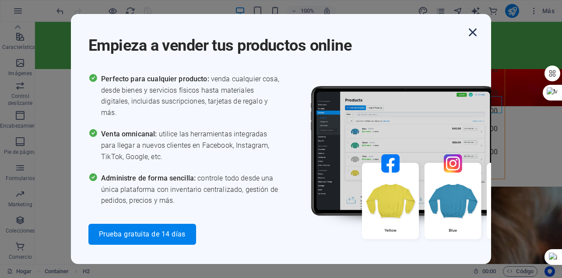 This screenshot has height=278, width=562. What do you see at coordinates (185, 145) in the screenshot?
I see `font: utilice las herramientas integradas para llegar a nuevos clientes en Facebook, Instagram, TikTok,...` at bounding box center [185, 145].